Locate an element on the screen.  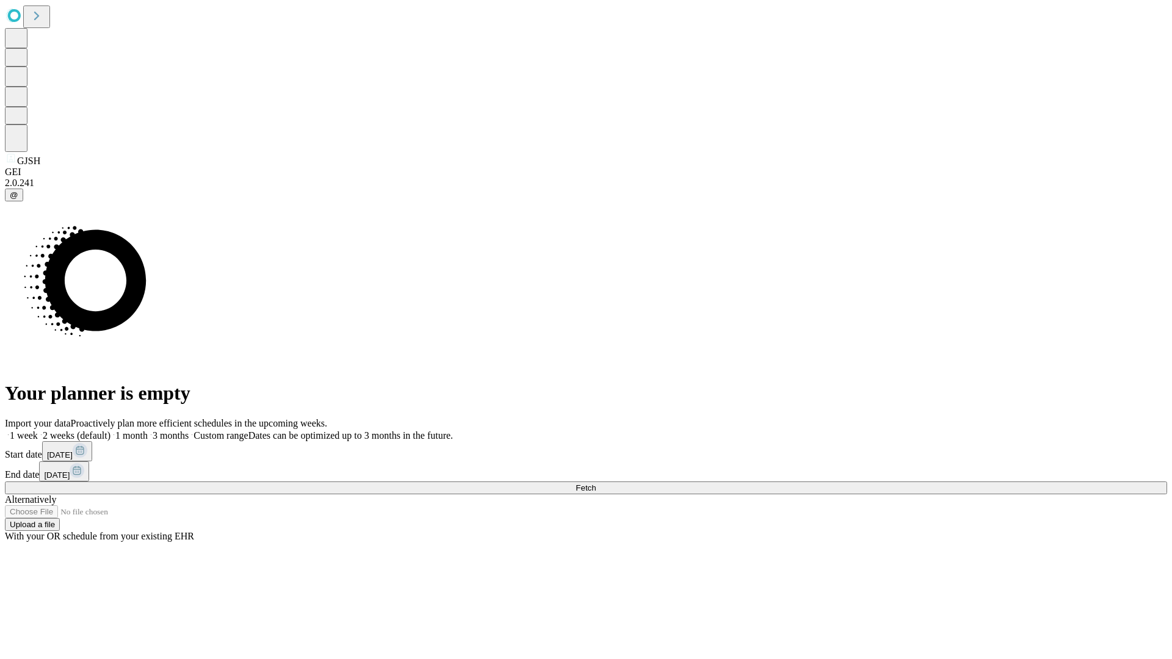
div: 2.0.241 is located at coordinates (586, 183).